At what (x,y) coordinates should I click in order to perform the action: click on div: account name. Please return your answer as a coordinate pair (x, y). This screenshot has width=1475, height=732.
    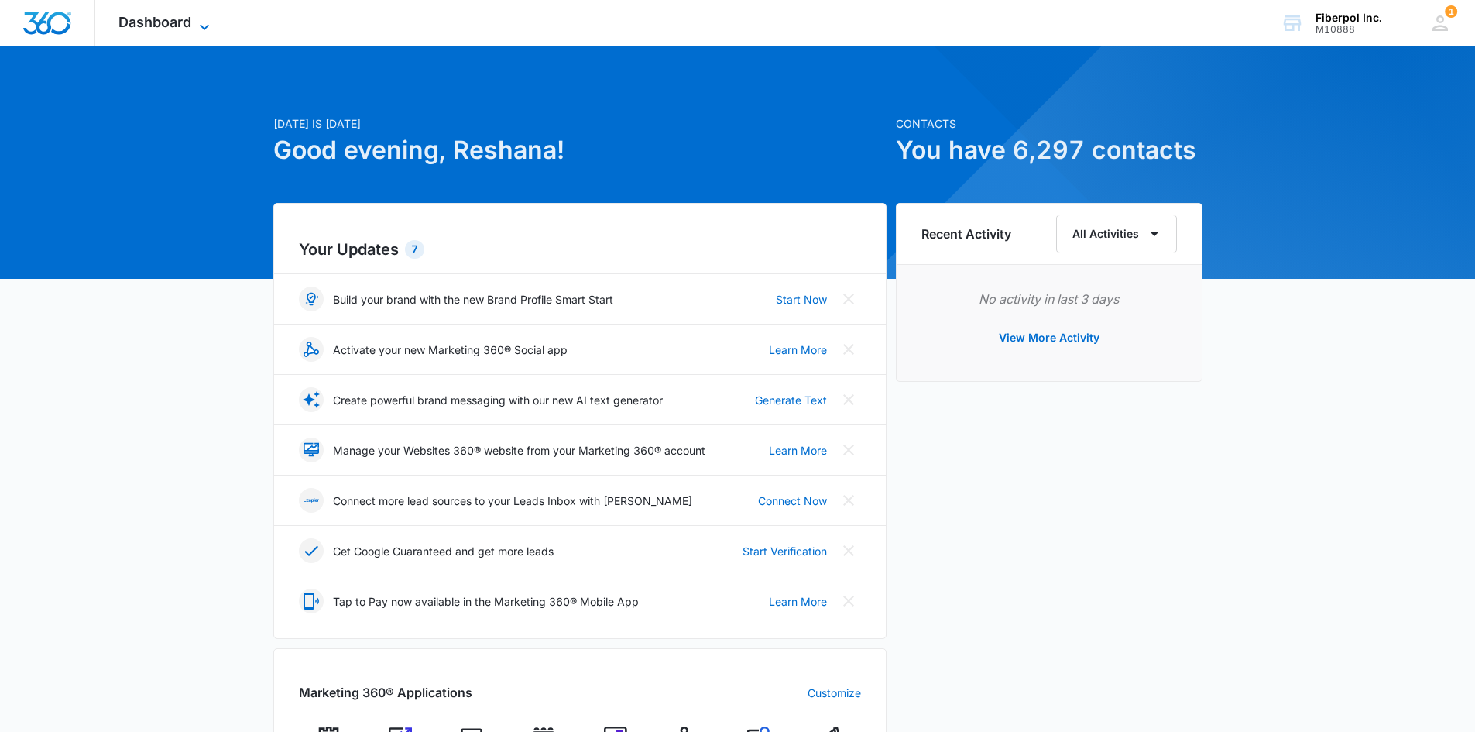
    Looking at the image, I should click on (1349, 18).